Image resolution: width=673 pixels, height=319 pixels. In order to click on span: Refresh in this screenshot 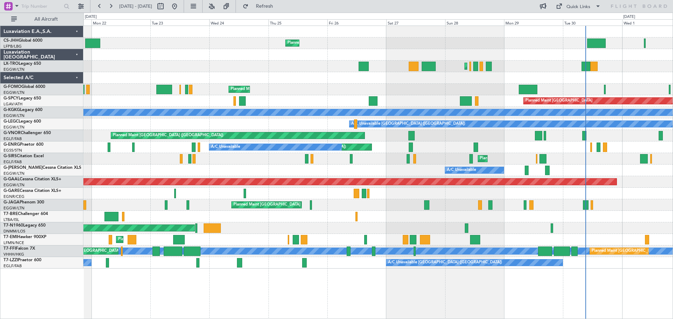, I will do `click(264, 6)`.